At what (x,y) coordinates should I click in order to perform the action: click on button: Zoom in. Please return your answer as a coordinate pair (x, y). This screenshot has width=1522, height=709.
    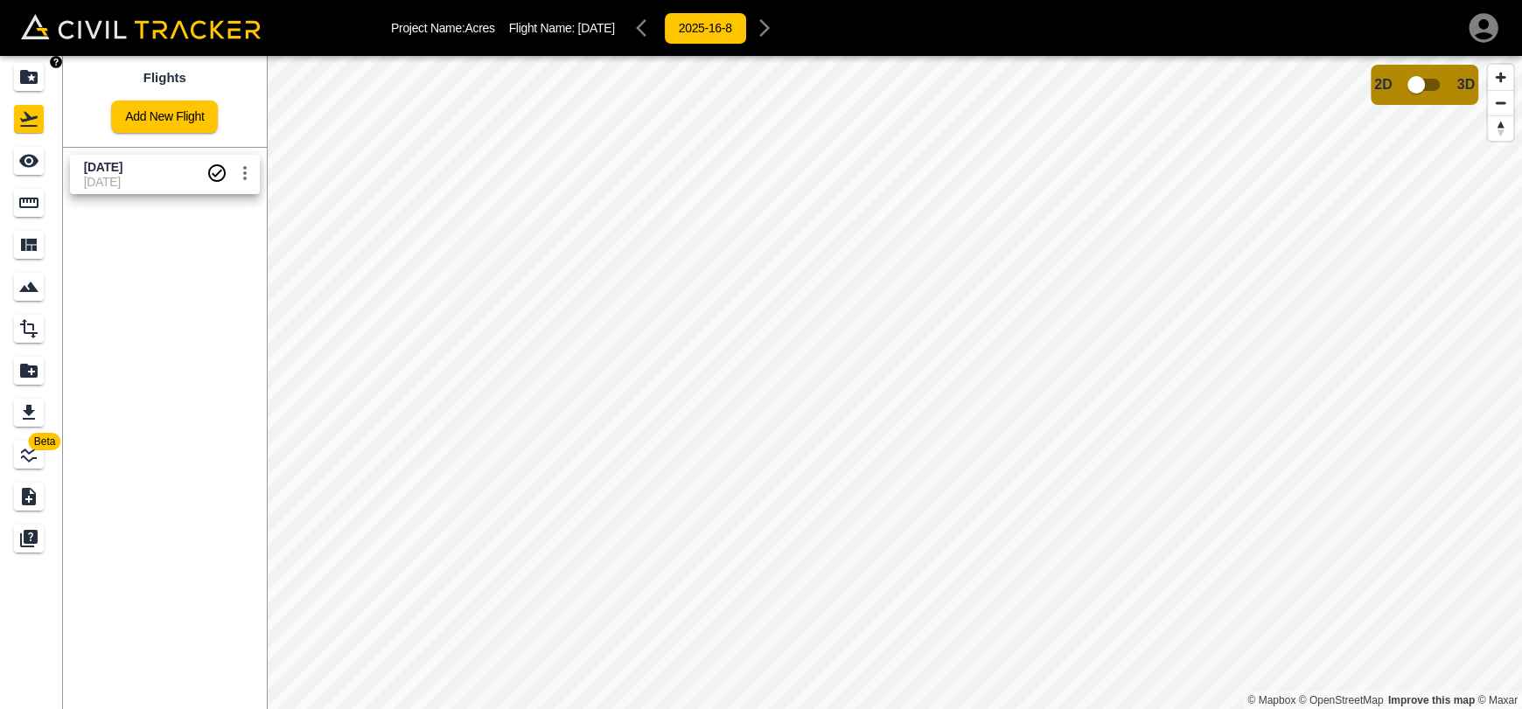
    Looking at the image, I should click on (1500, 77).